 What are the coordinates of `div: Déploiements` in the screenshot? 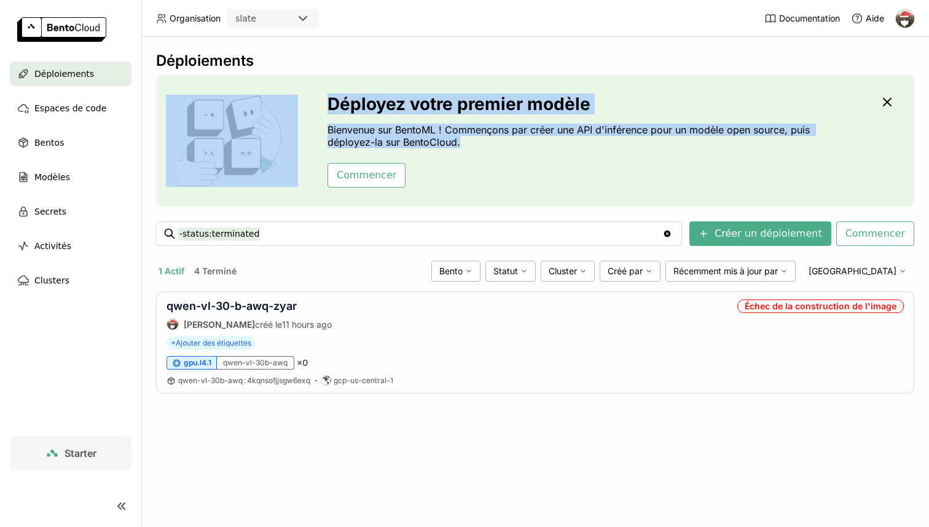 It's located at (535, 61).